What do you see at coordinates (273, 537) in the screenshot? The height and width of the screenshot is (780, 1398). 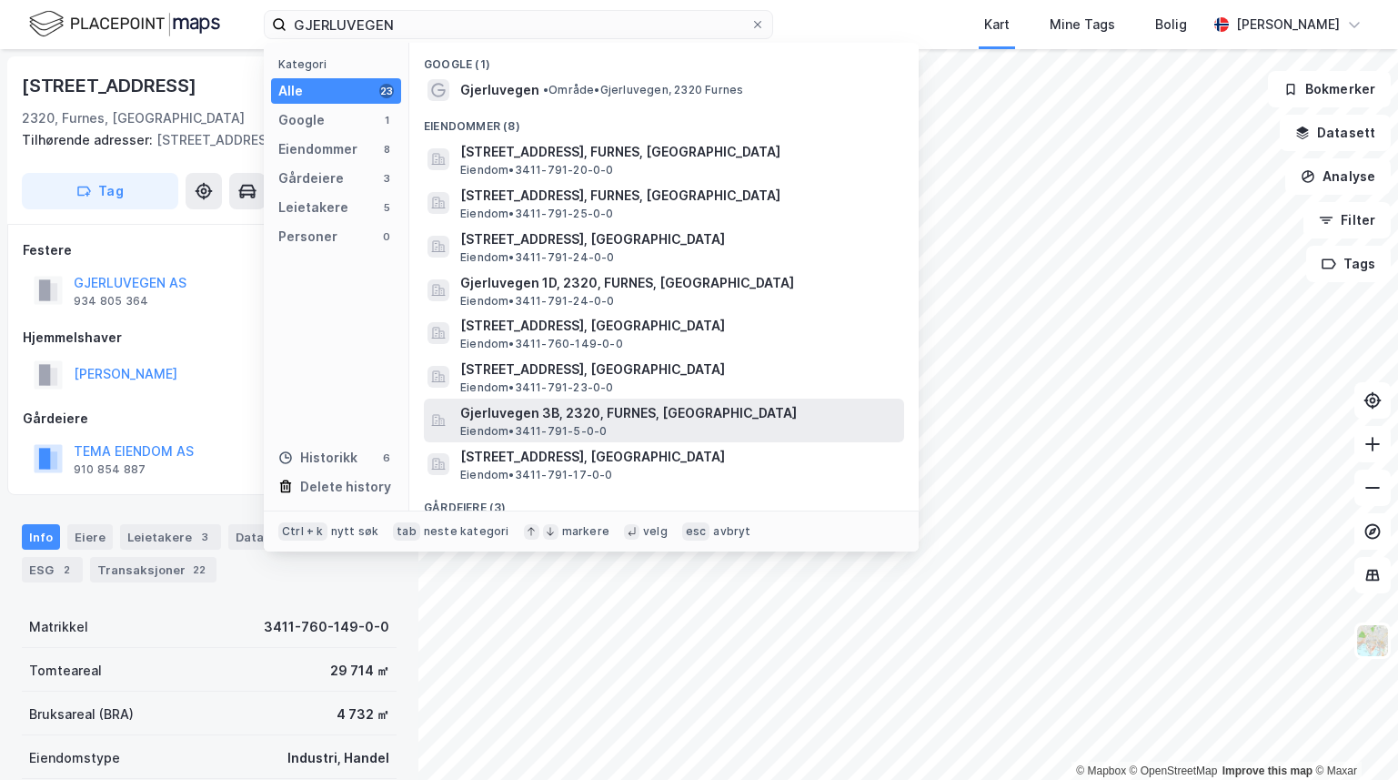 I see `div: Datasett` at bounding box center [273, 537].